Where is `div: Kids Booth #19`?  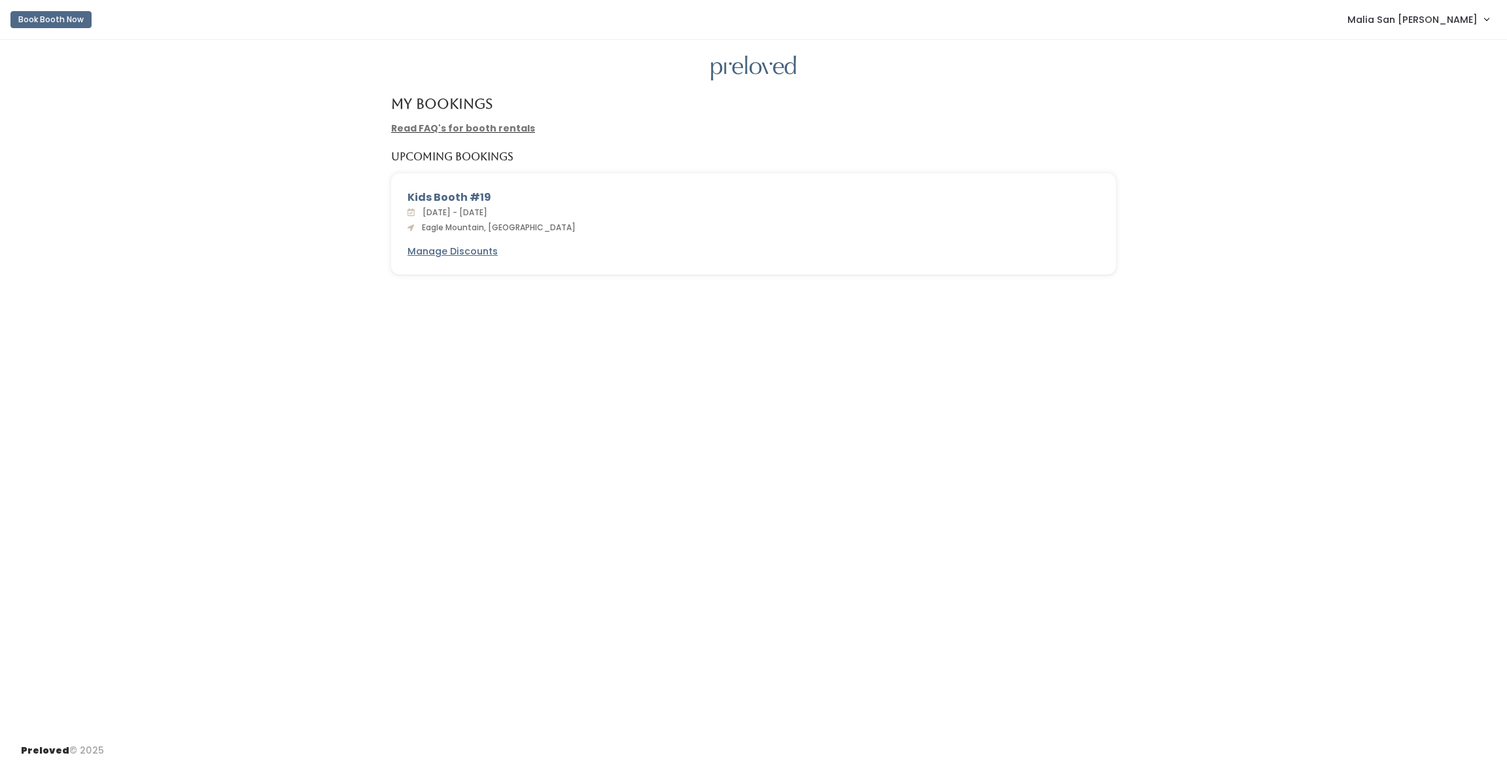 div: Kids Booth #19 is located at coordinates (753, 197).